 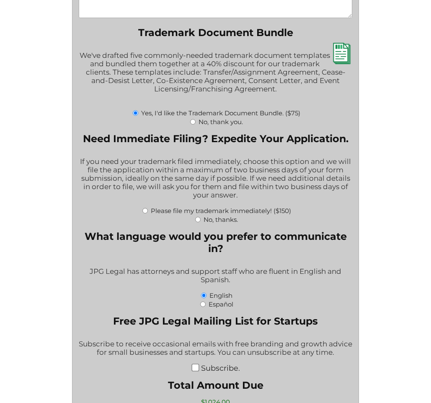 What do you see at coordinates (215, 178) in the screenshot?
I see `div: If you need your trademark filed immediately, choose this option and we will file the application...` at bounding box center [215, 178].